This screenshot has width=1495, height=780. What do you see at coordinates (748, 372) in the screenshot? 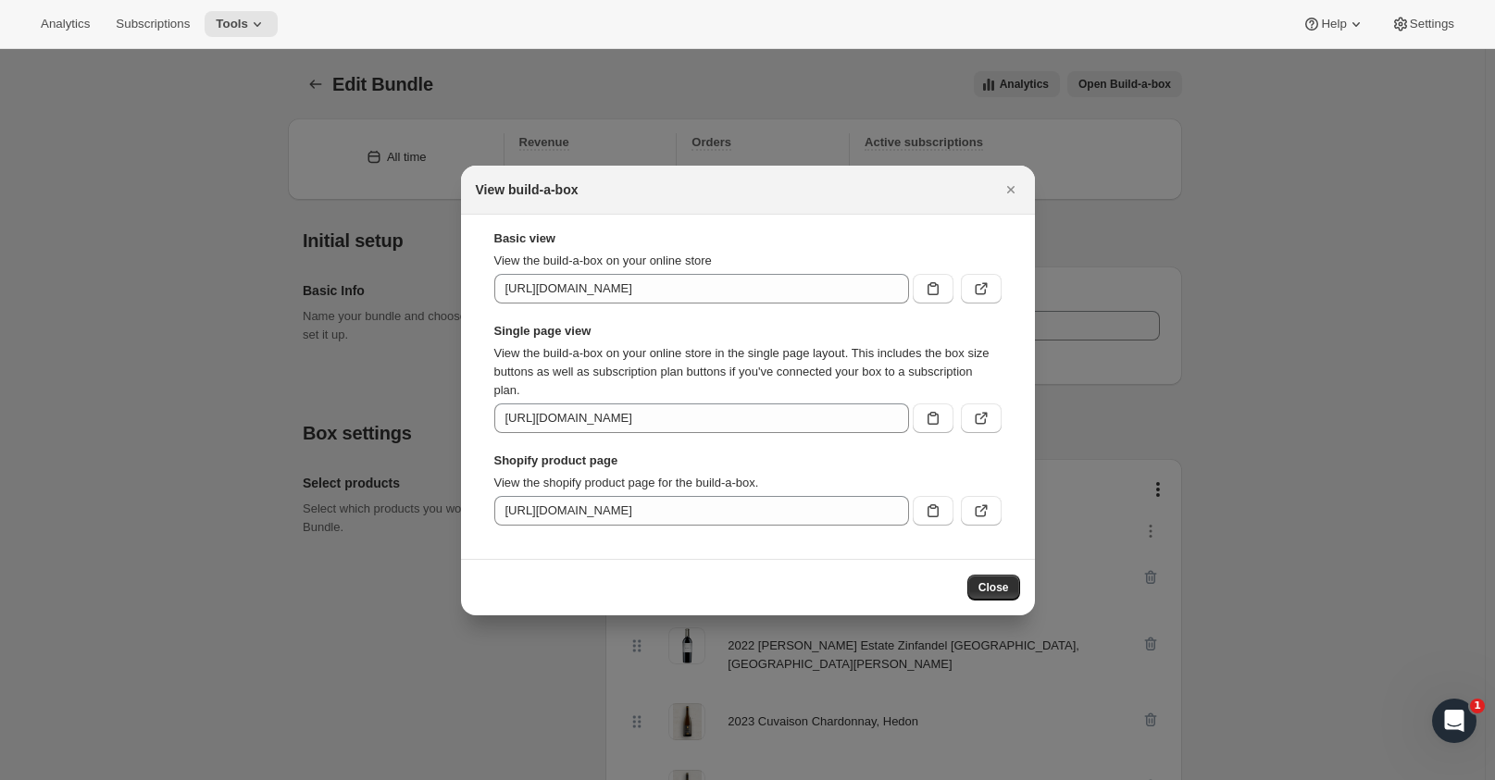
I see `p: View the build-a-box on your online store in the single page layout. This includes the box size b...` at bounding box center [748, 372].